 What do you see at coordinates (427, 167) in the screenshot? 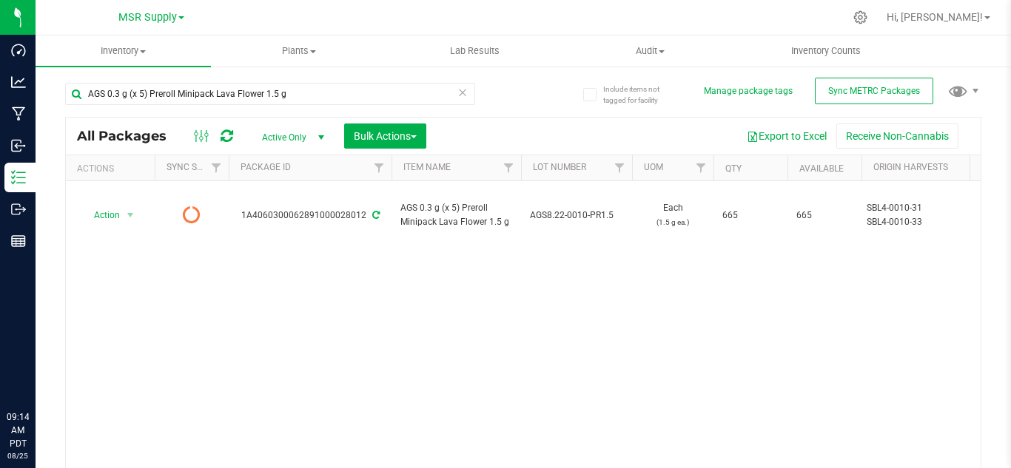
I see `a: Item Name` at bounding box center [427, 167].